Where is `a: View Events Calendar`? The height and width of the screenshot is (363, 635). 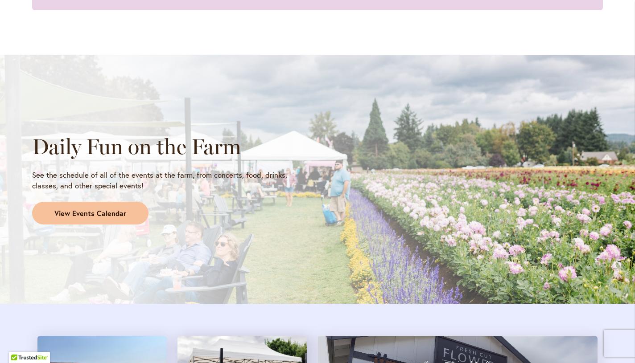 a: View Events Calendar is located at coordinates (90, 214).